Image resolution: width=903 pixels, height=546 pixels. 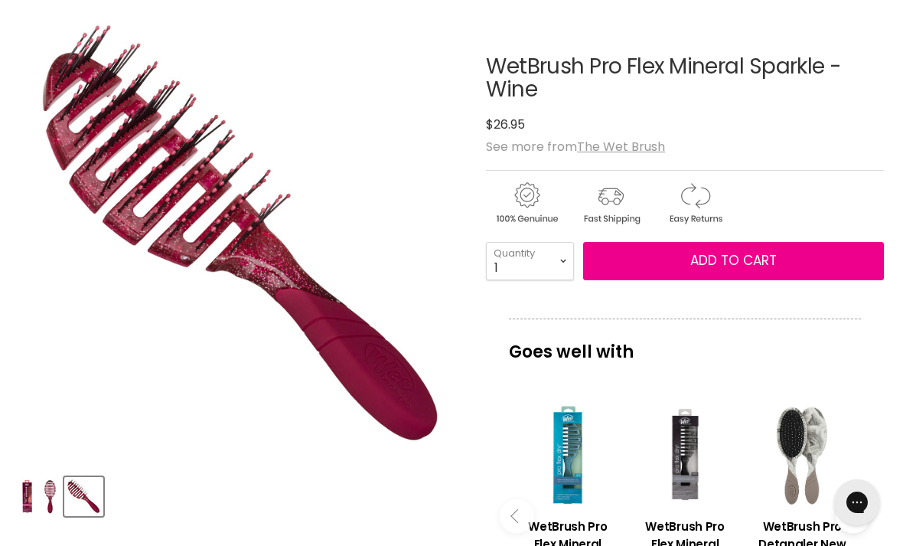 I want to click on p: Goes well with, so click(x=685, y=344).